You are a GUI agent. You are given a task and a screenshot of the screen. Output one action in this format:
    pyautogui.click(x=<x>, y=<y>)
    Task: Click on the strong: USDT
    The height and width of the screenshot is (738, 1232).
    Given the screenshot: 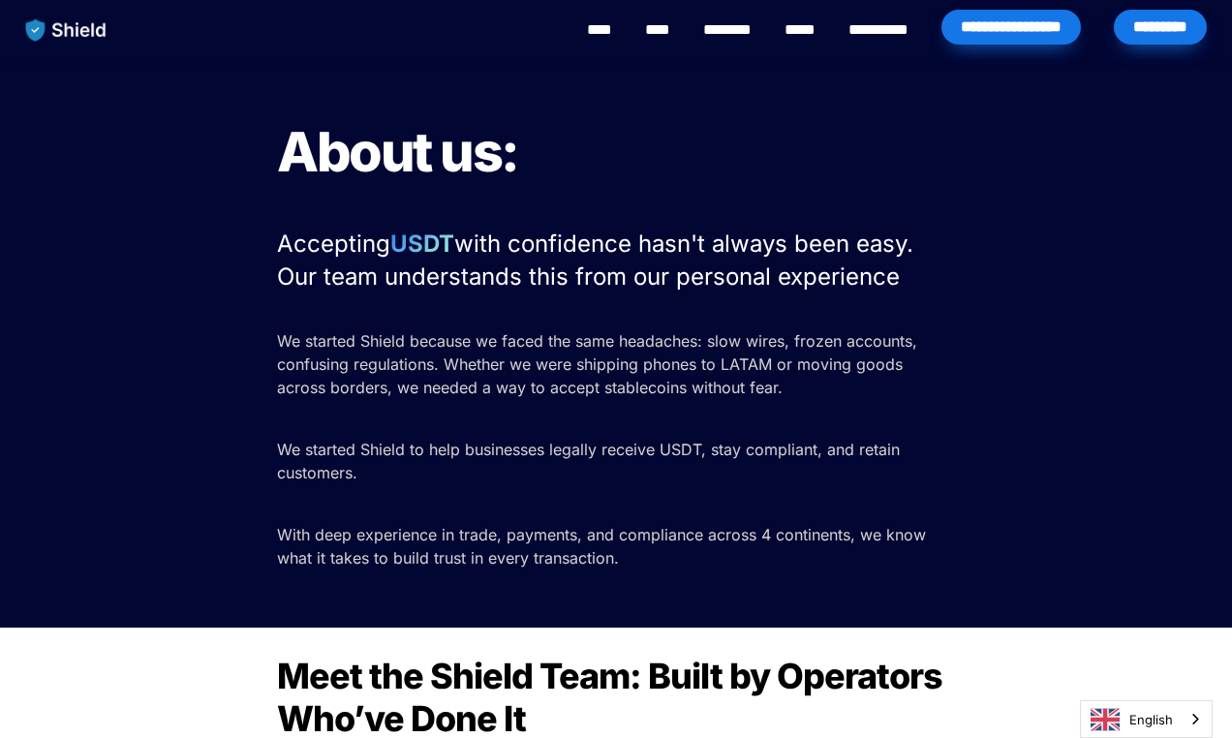 What is the action you would take?
    pyautogui.click(x=422, y=243)
    